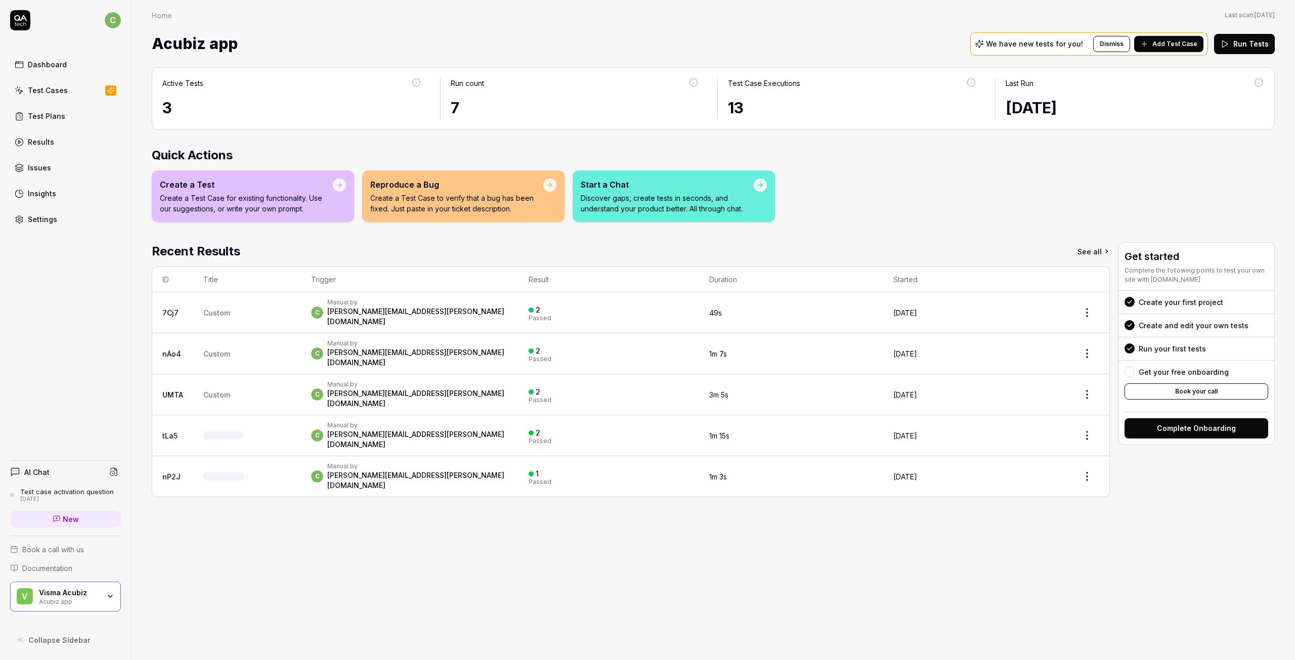 The image size is (1295, 660). I want to click on time: 1m 15s, so click(719, 435).